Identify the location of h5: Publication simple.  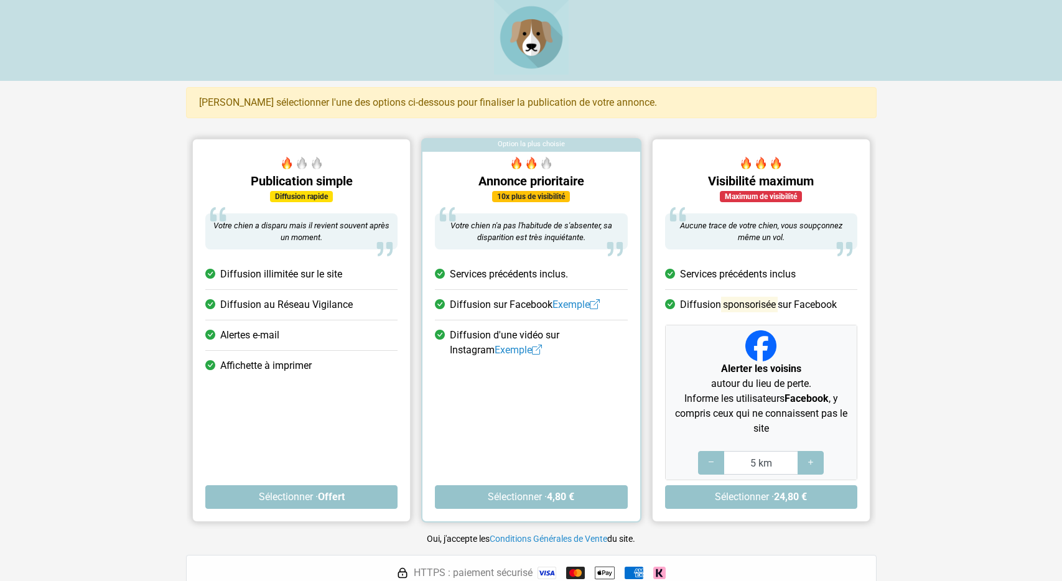
(301, 181).